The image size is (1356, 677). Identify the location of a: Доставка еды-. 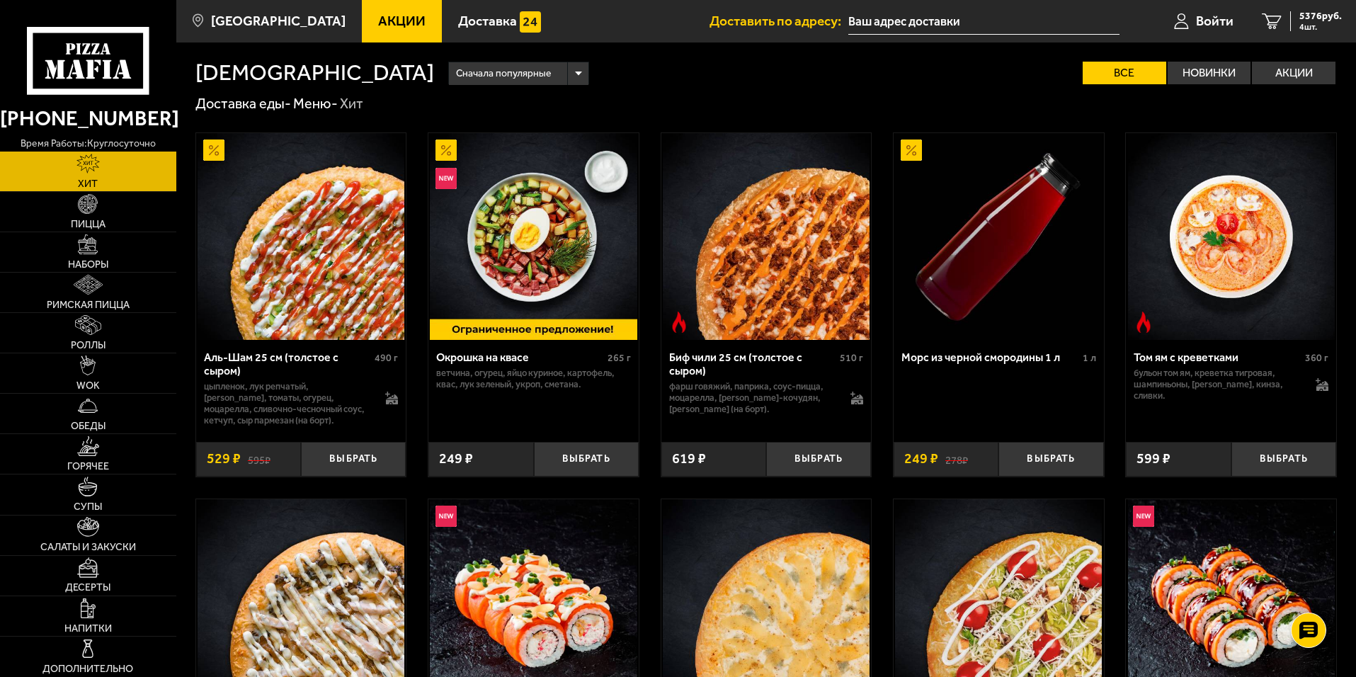
(243, 103).